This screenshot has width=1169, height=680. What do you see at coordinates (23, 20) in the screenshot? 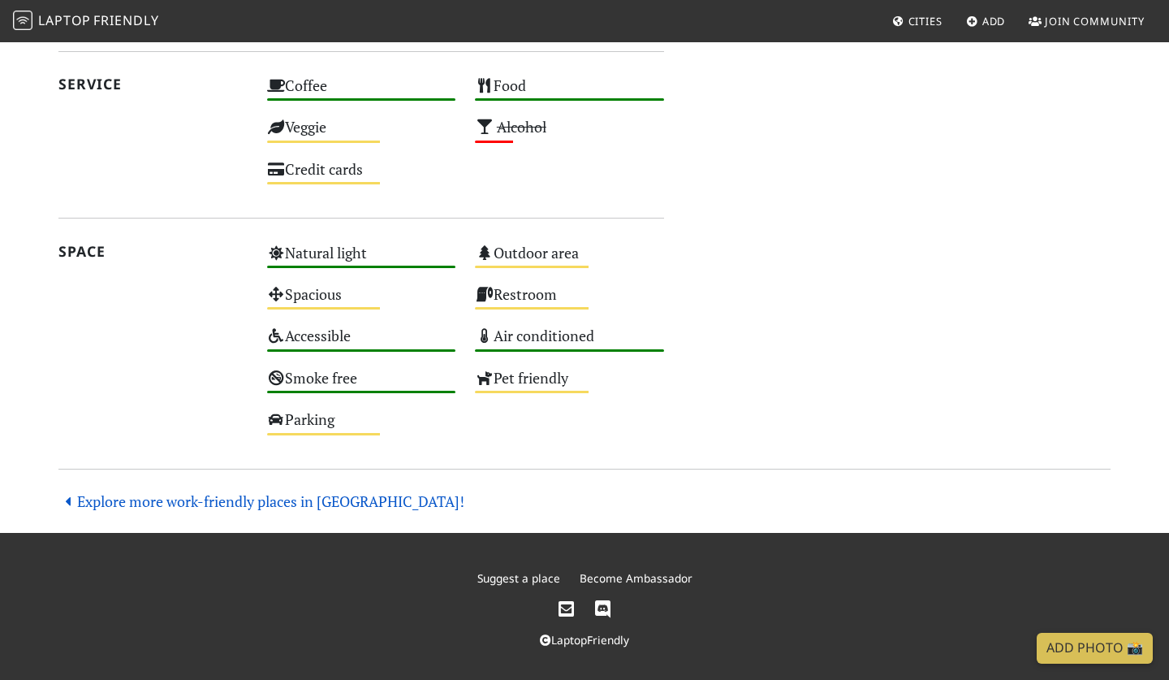
I see `img: LaptopFriendly` at bounding box center [23, 20].